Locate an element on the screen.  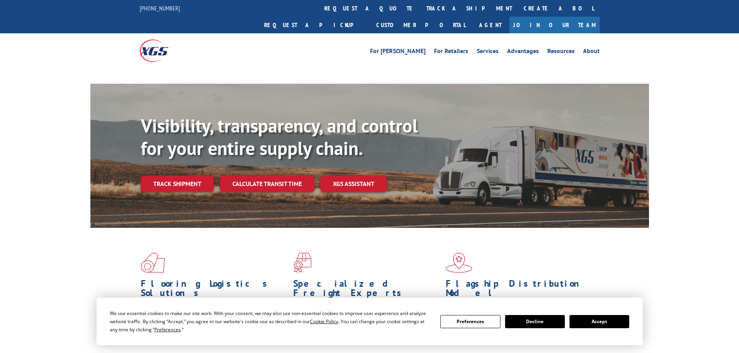
button: Decline is located at coordinates (535, 322).